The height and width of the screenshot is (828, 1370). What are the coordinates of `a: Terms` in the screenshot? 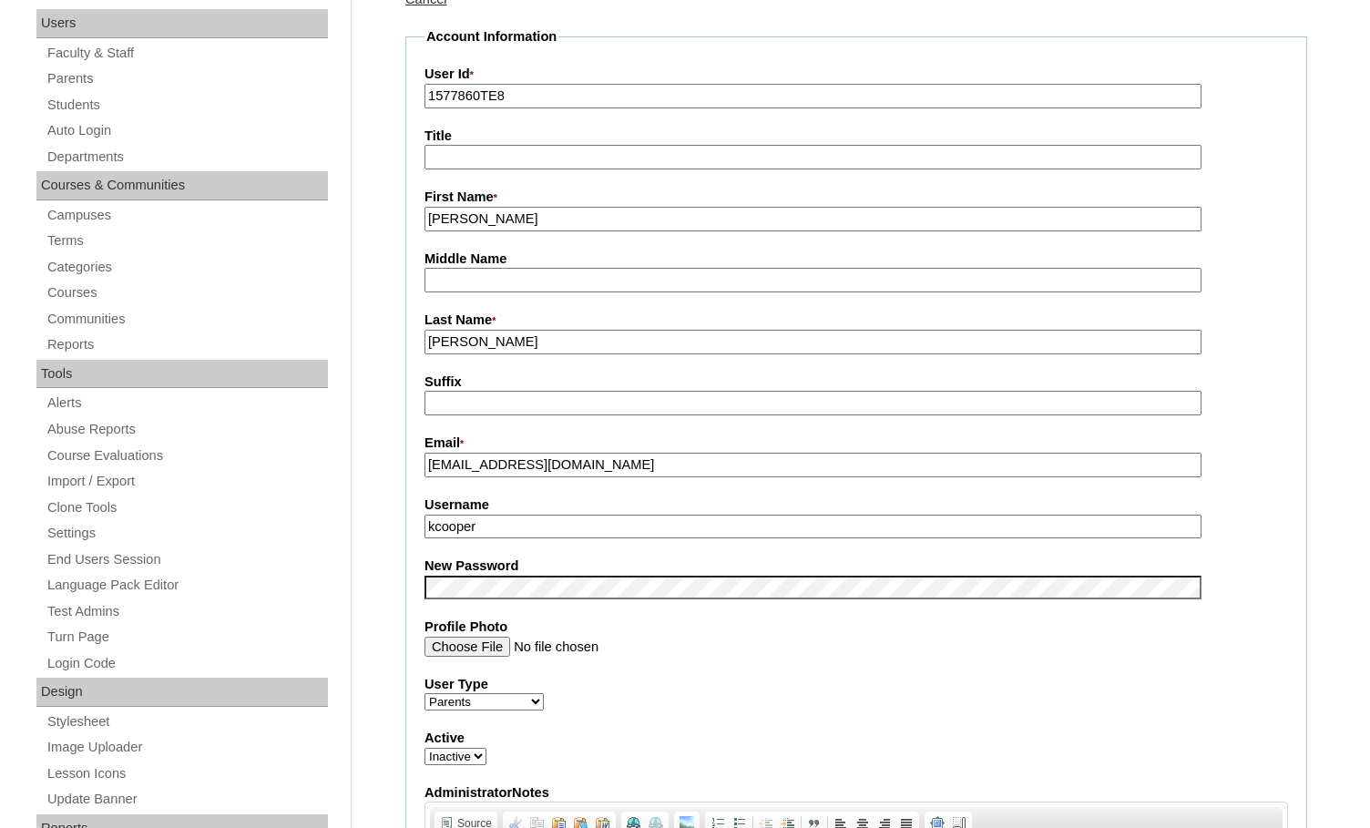 It's located at (187, 241).